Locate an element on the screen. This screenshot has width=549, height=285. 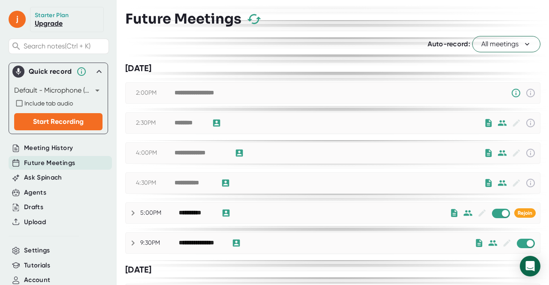
span: All meetings is located at coordinates (506, 44).